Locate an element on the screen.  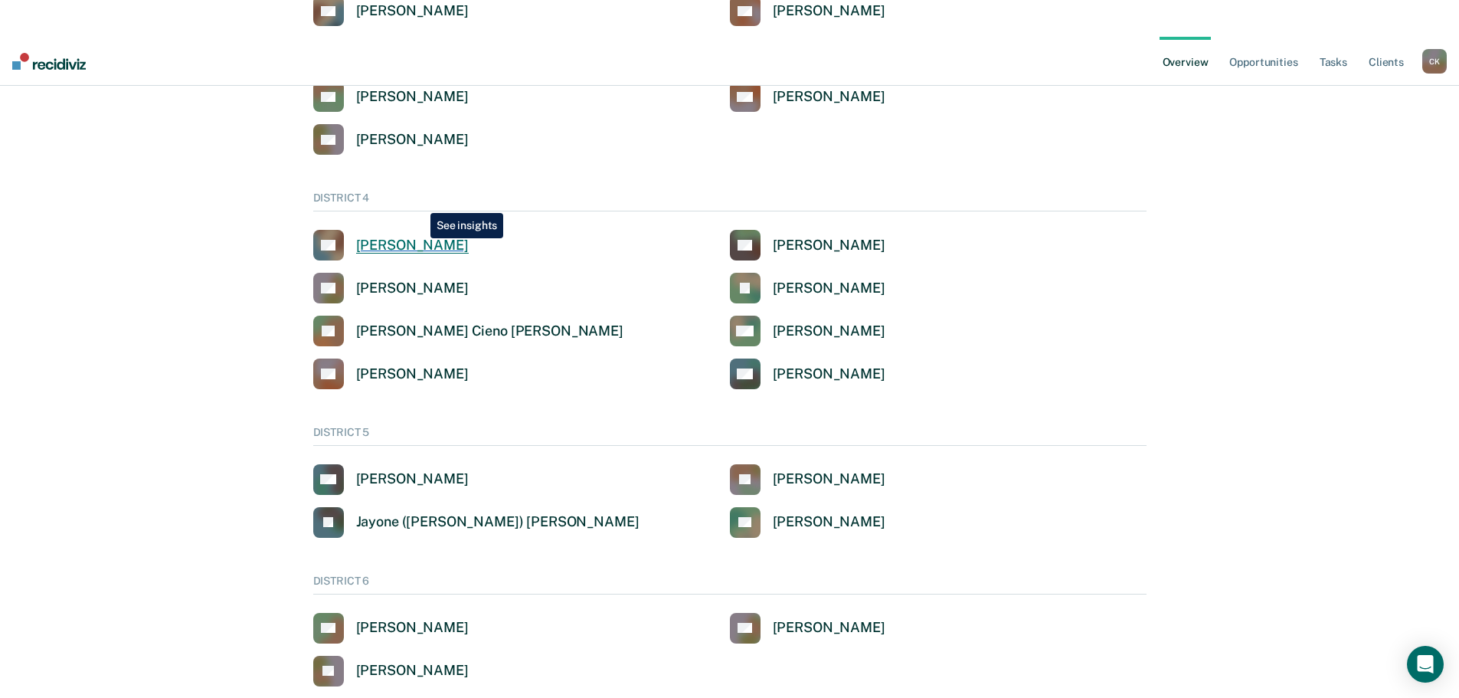
div: DISTRICT 6 is located at coordinates (730, 584).